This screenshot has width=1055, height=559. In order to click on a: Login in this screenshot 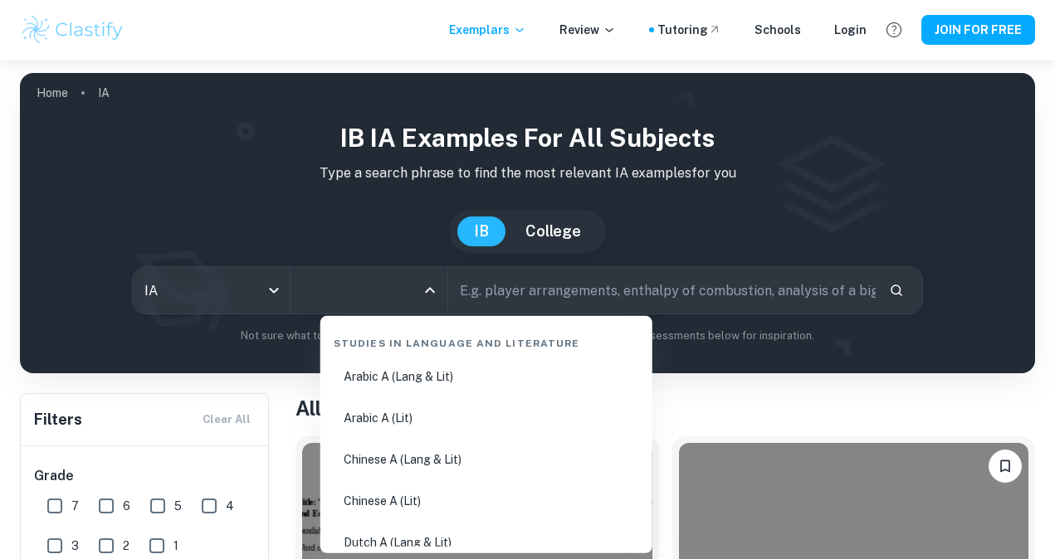, I will do `click(850, 30)`.